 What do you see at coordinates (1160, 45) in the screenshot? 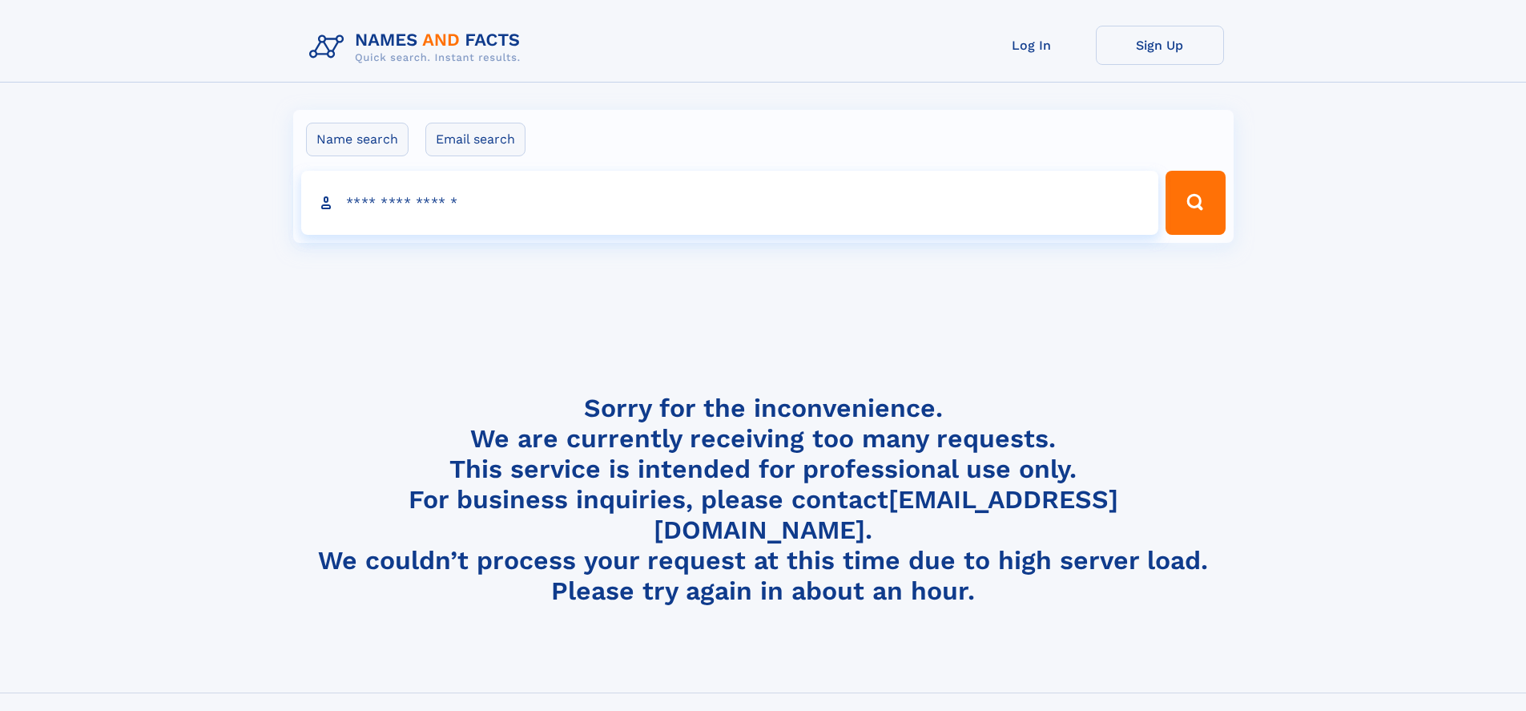
I see `a: Sign Up` at bounding box center [1160, 45].